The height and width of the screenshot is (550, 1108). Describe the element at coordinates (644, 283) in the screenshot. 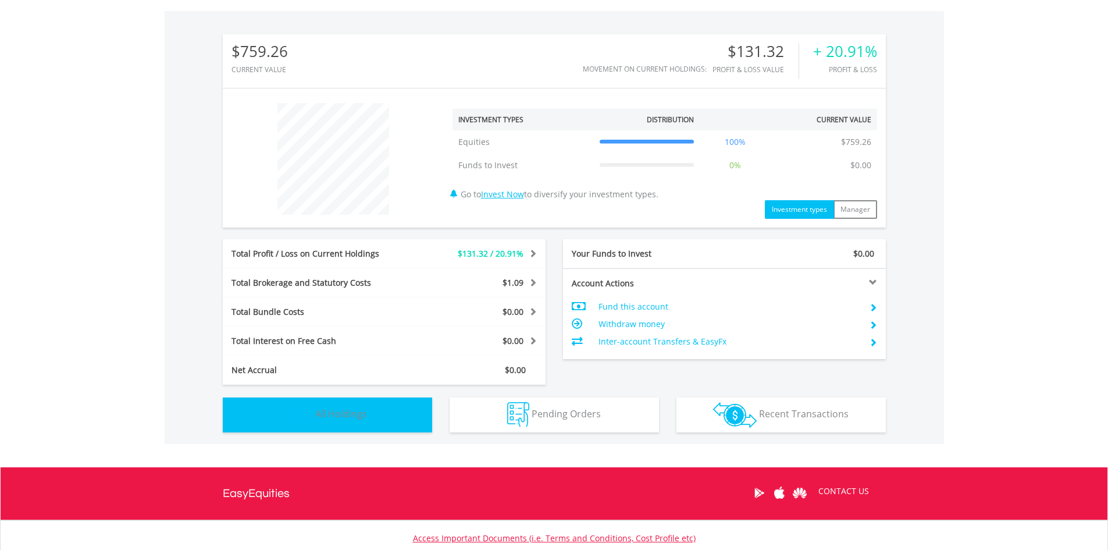

I see `div: Account Actions` at that location.